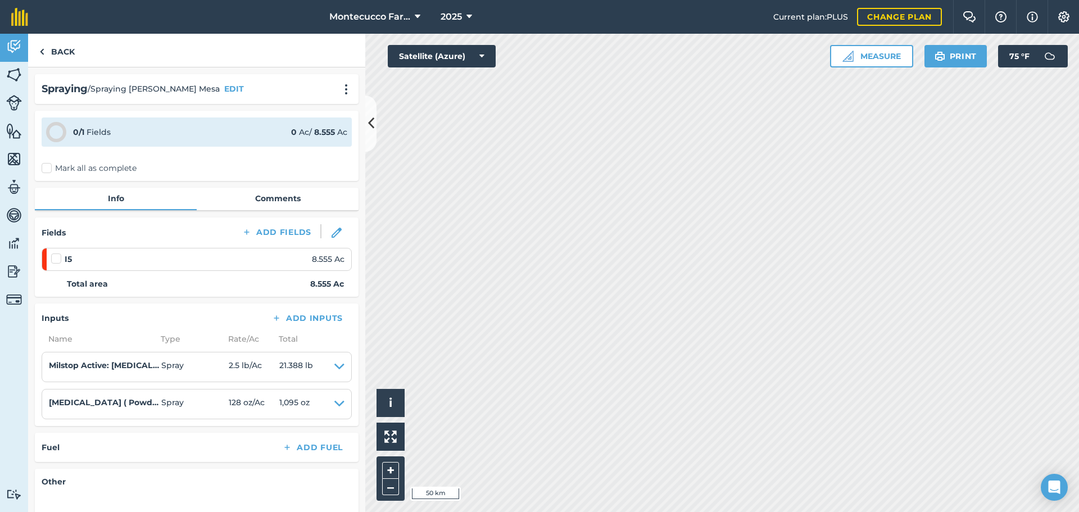 The height and width of the screenshot is (512, 1079). What do you see at coordinates (872, 56) in the screenshot?
I see `button: Measure` at bounding box center [872, 56].